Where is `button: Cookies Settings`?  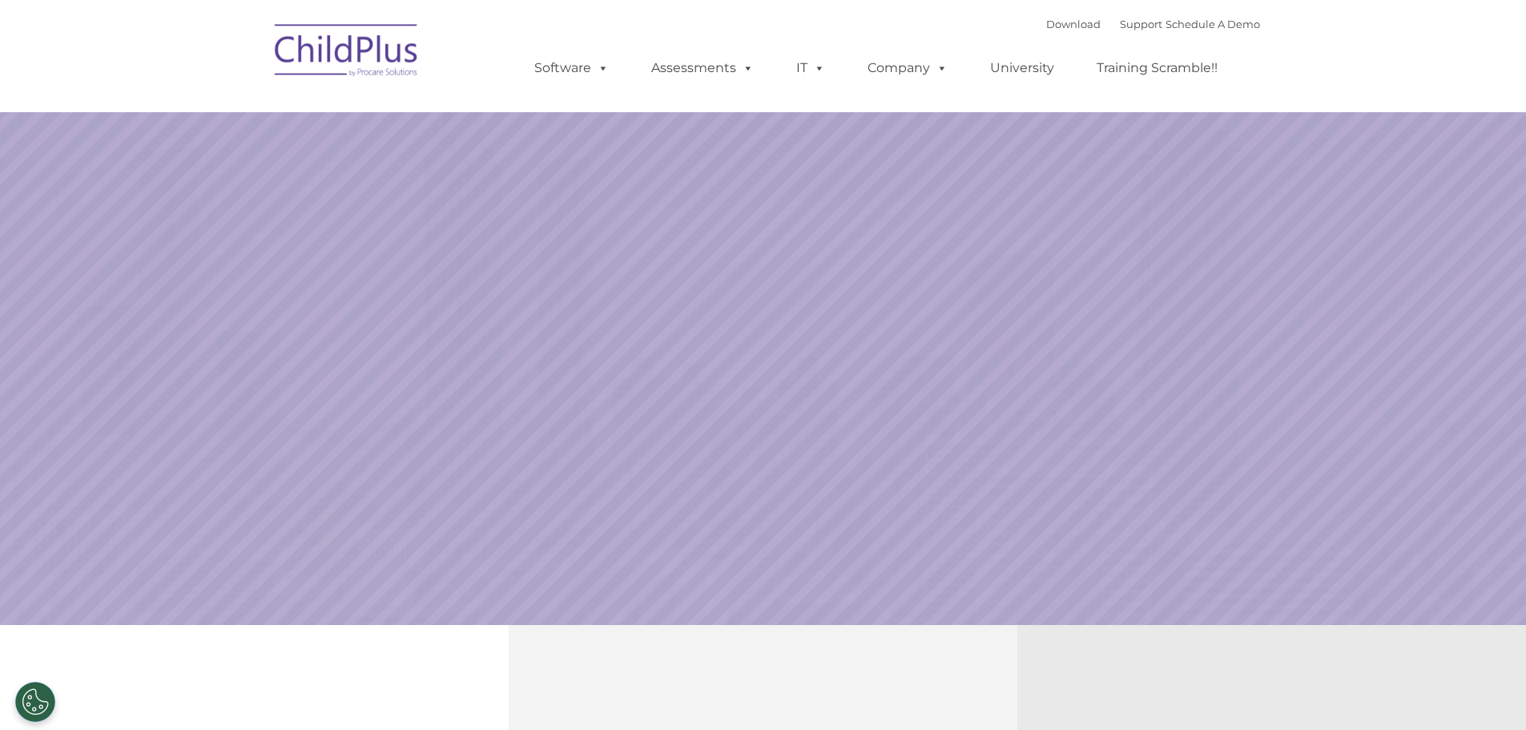 button: Cookies Settings is located at coordinates (35, 702).